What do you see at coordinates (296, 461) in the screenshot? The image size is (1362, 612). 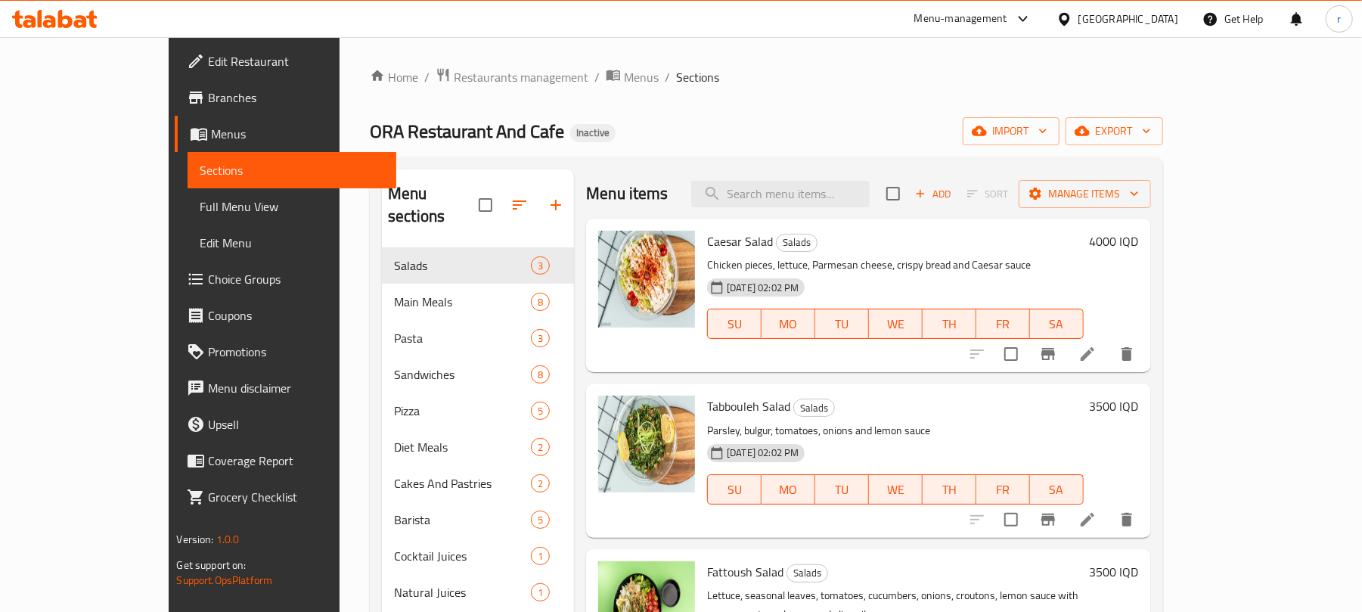 I see `span: Coverage Report` at bounding box center [296, 461].